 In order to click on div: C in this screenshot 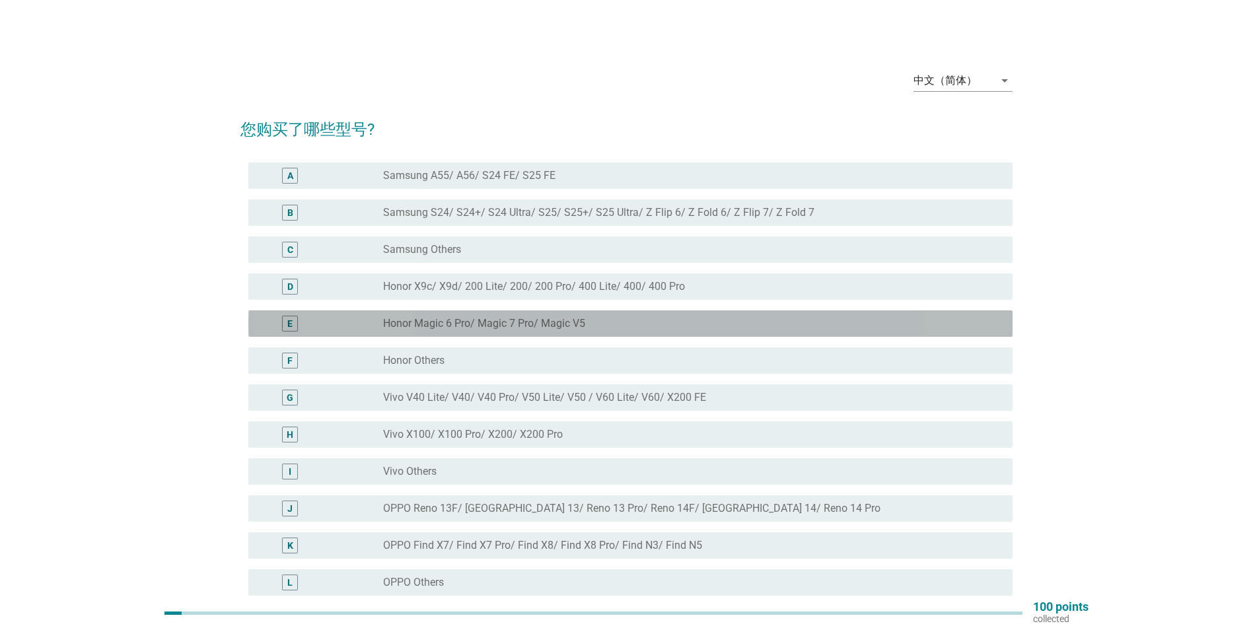, I will do `click(290, 250)`.